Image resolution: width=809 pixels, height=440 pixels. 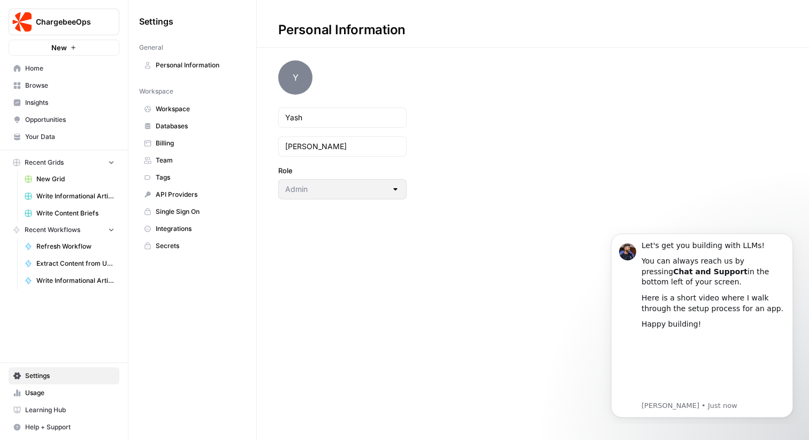 I want to click on span: ChargebeeOps, so click(x=68, y=22).